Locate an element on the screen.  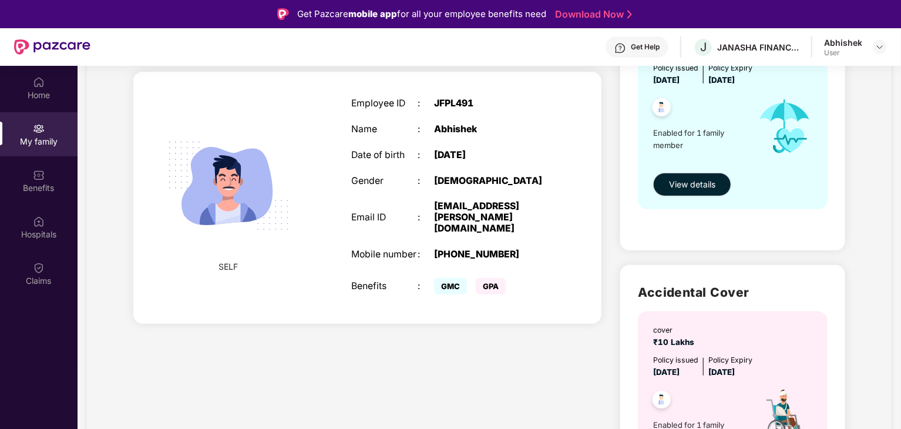
img: svg+xml;base64,PHN2ZyB4bWxucz0iaHR0cDovL3d3dy53My5vcmcvMjAwMC9zdmciIHdpZHRoPSIyMjQiIGhlaWdodD0iMT... is located at coordinates (229, 186).